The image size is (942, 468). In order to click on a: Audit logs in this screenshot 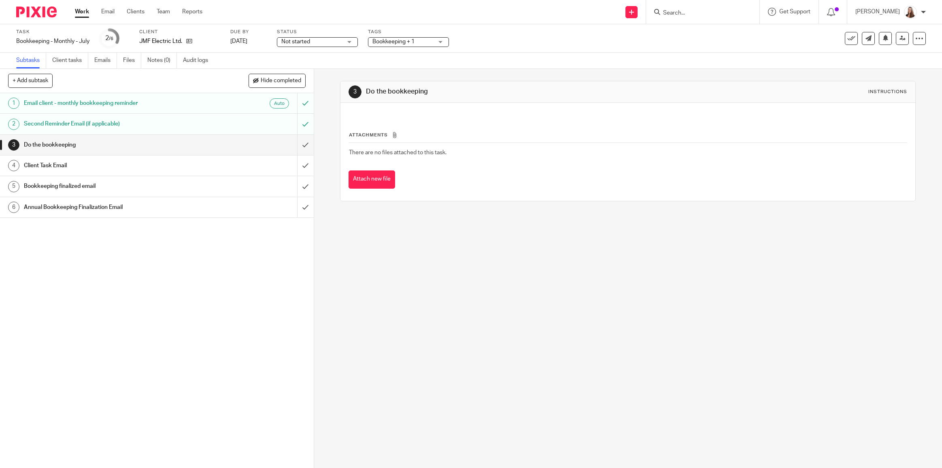, I will do `click(198, 60)`.